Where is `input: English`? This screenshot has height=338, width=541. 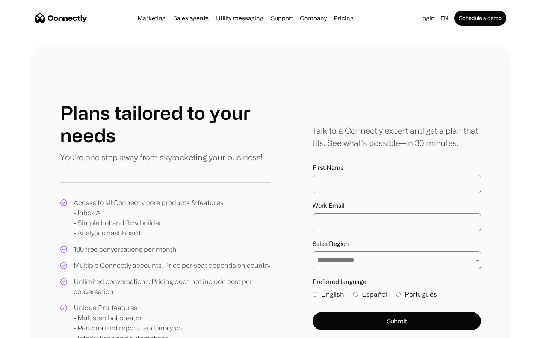 input: English is located at coordinates (315, 294).